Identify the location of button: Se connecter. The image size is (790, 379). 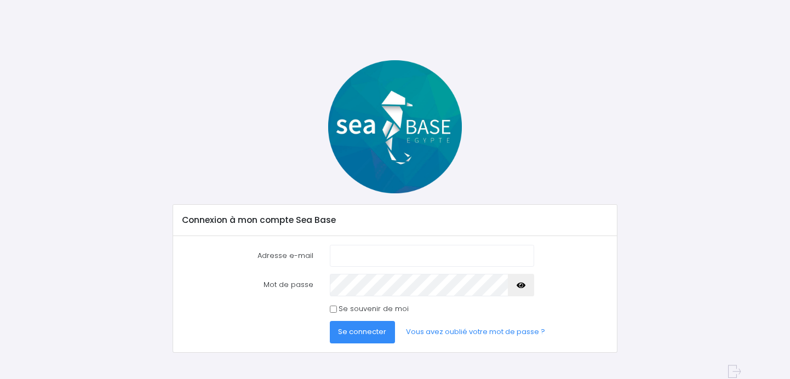
(363, 332).